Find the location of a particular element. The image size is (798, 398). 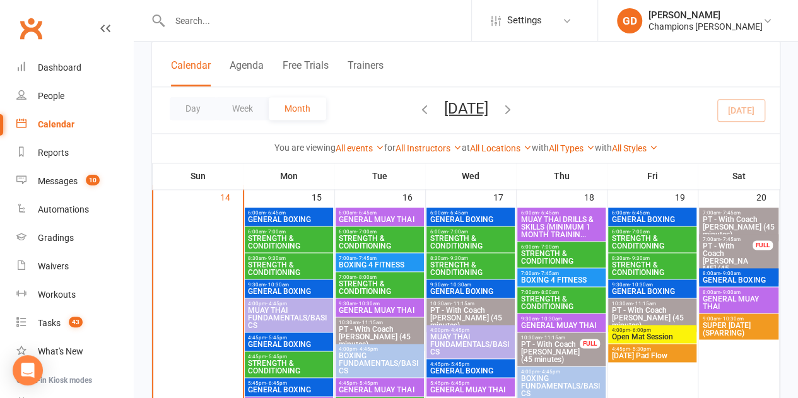

div: 19 is located at coordinates (686, 196).